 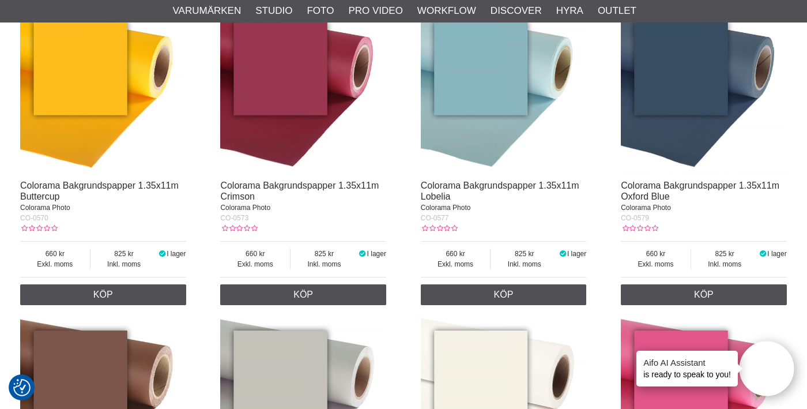 I want to click on button: Samtyckesinställningar, so click(x=22, y=388).